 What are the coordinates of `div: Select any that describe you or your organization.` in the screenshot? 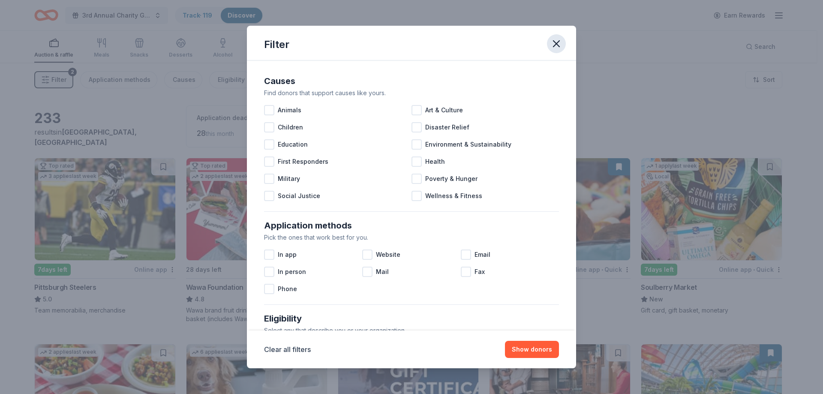 It's located at (411, 330).